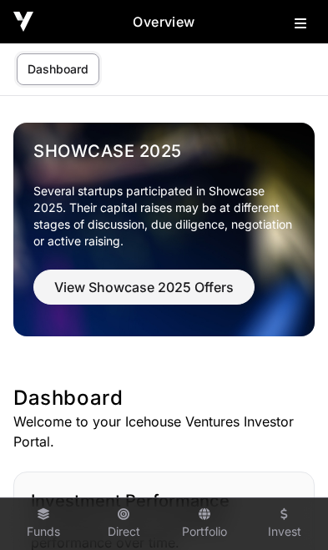 The height and width of the screenshot is (550, 328). I want to click on p: Several startups participated in Showcase 2025. Their capital raises may be at different stages o..., so click(164, 216).